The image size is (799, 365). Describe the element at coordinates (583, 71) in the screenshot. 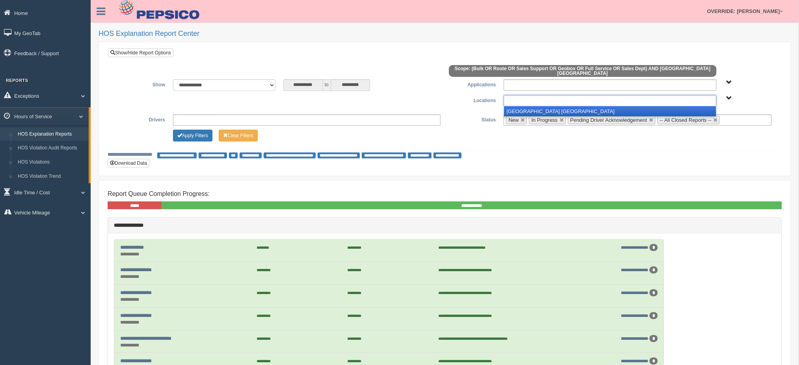

I see `span: Scope: (Bulk OR Route OR Sales Support OR Geobox OR Full Service OR Sales Dept) AND [GEOGRAPHIC_D...` at that location.